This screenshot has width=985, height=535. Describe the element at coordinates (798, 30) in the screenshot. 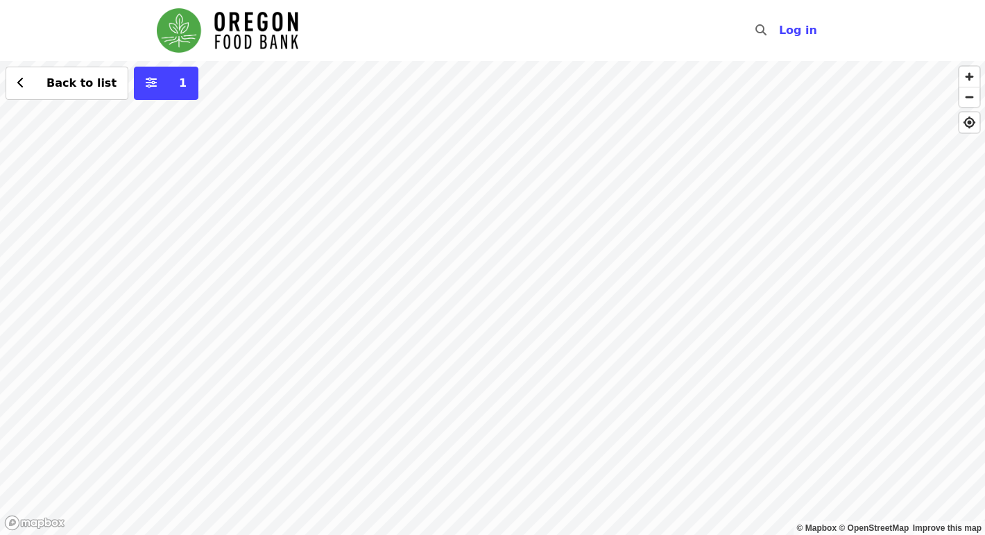

I see `span: Log in` at that location.